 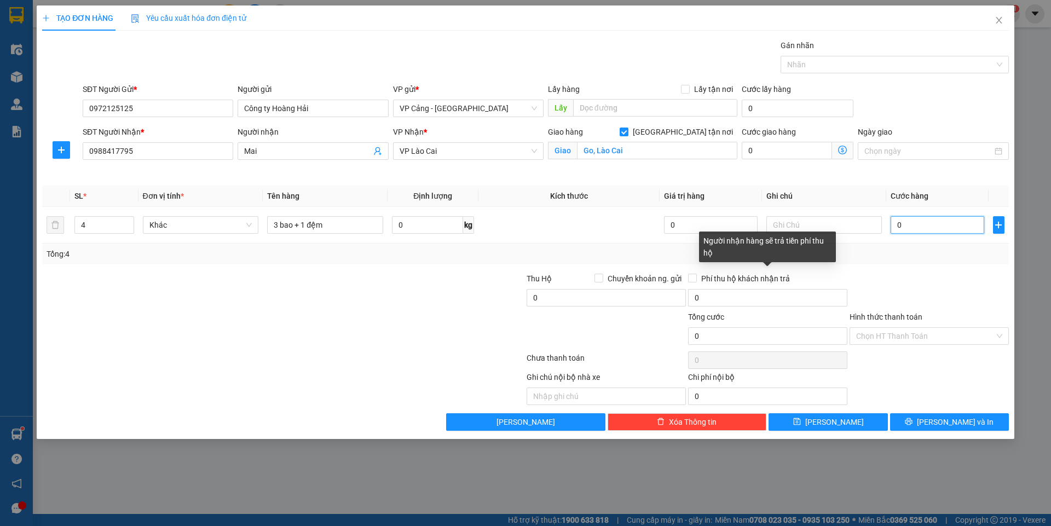 What do you see at coordinates (606, 396) in the screenshot?
I see `input: Nhập ghi chú` at bounding box center [606, 396].